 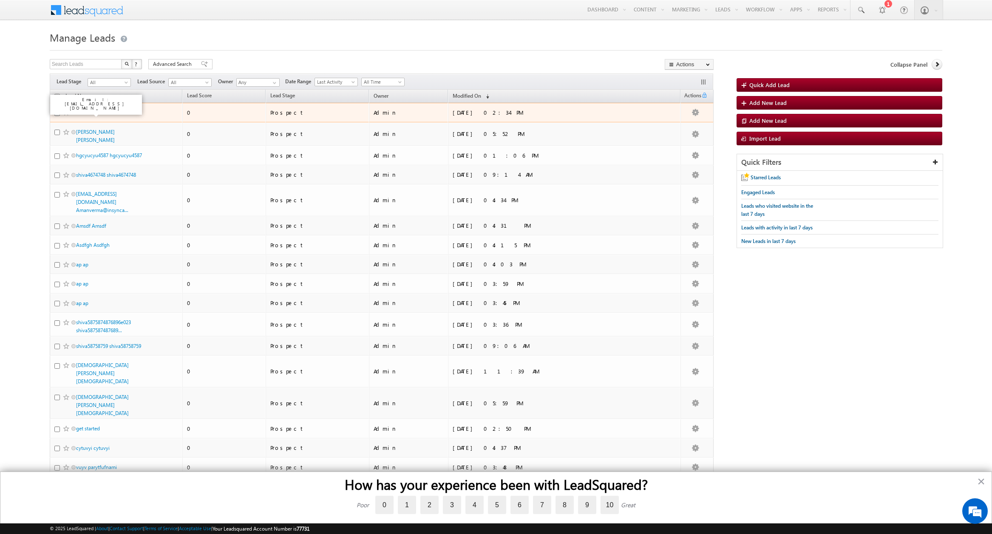 I want to click on span: Collapse Panel, so click(x=908, y=65).